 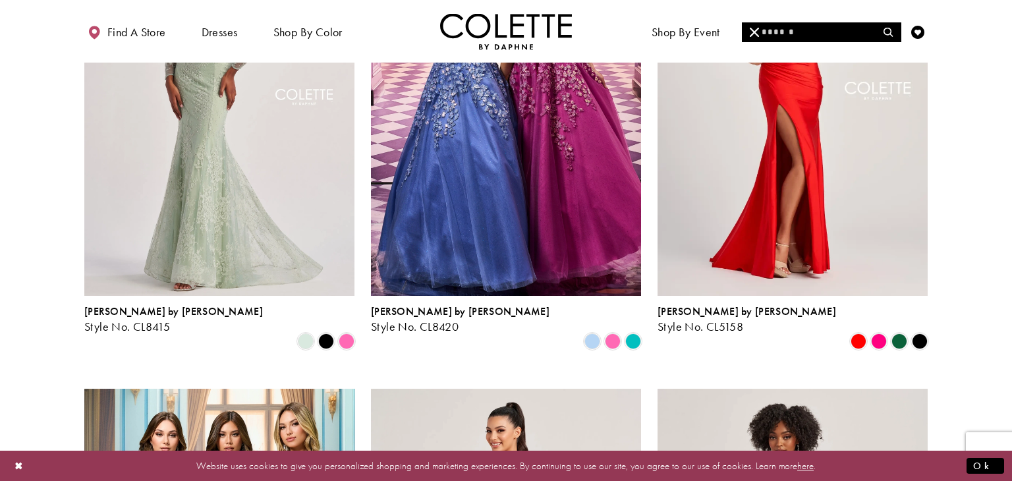 What do you see at coordinates (859, 341) in the screenshot?
I see `i: Red` at bounding box center [859, 341].